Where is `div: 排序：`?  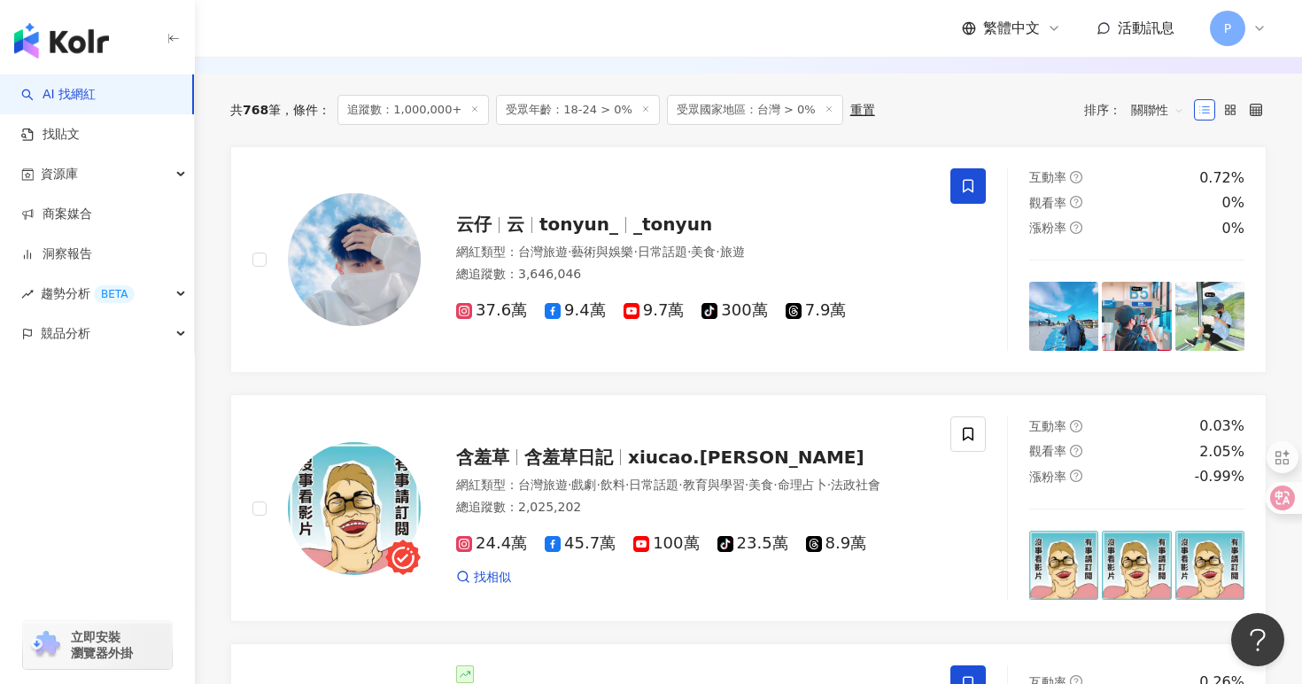 div: 排序： is located at coordinates (1139, 110).